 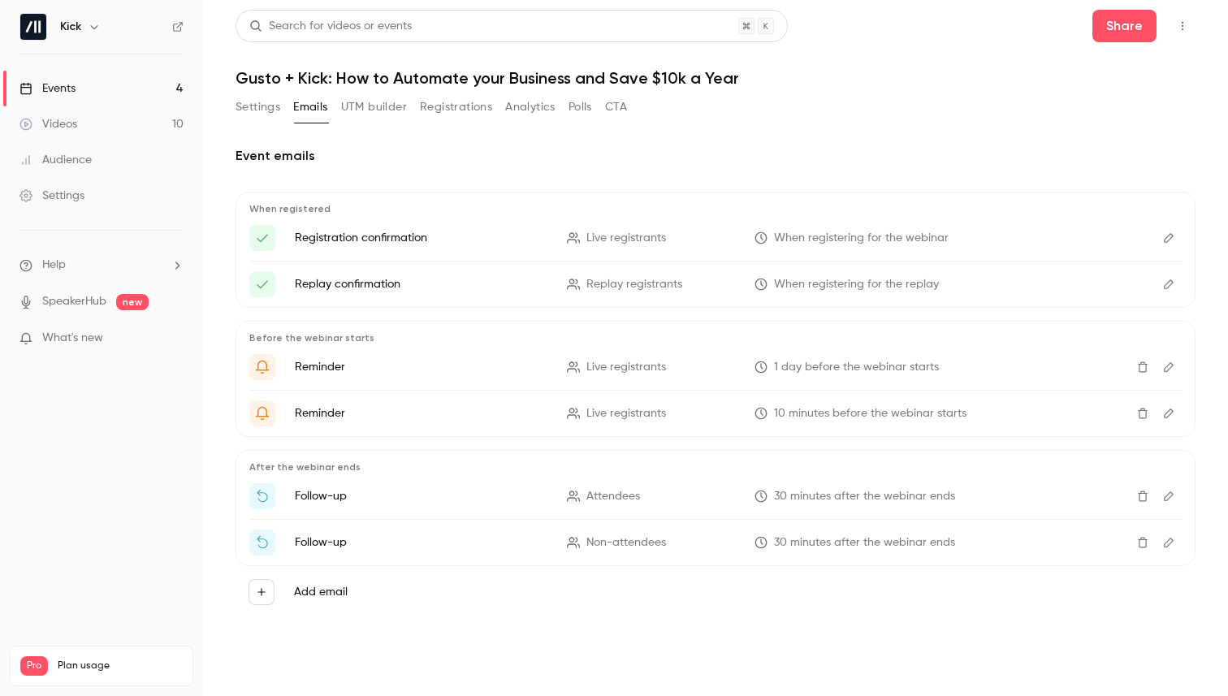 What do you see at coordinates (101, 265) in the screenshot?
I see `li: help-dropdown-opener` at bounding box center [101, 265].